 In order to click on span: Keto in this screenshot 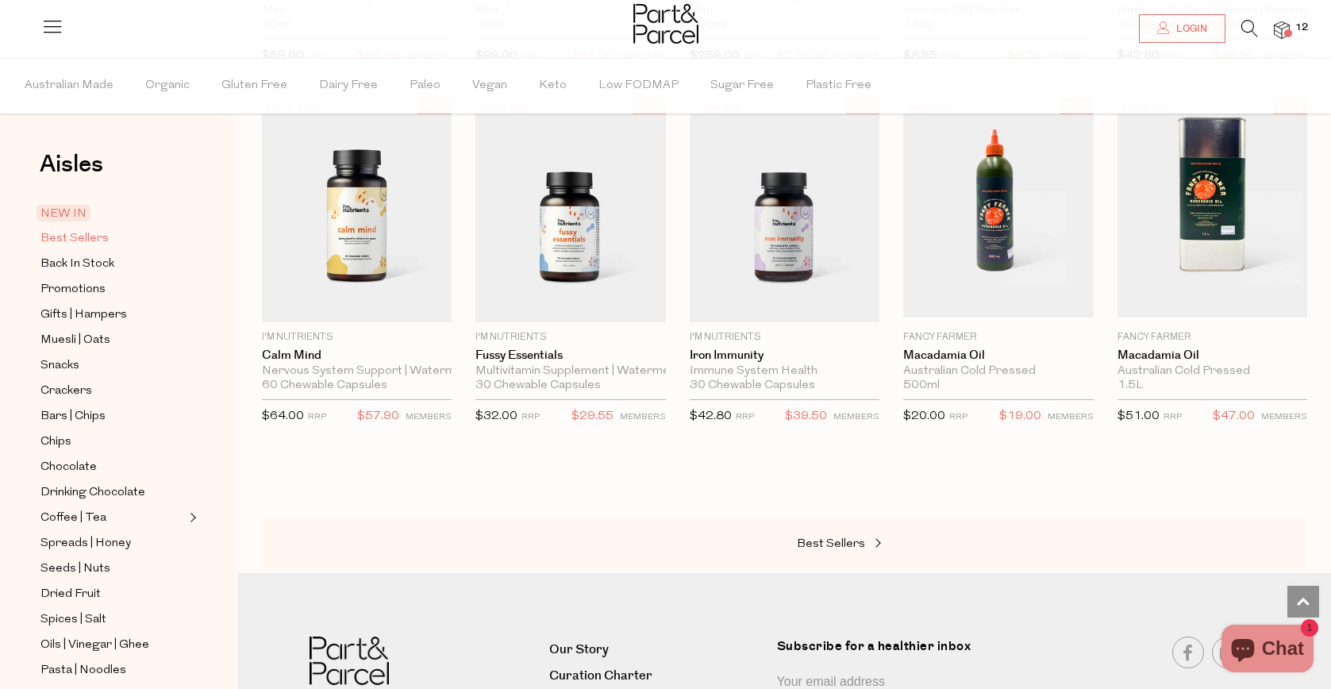, I will do `click(553, 86)`.